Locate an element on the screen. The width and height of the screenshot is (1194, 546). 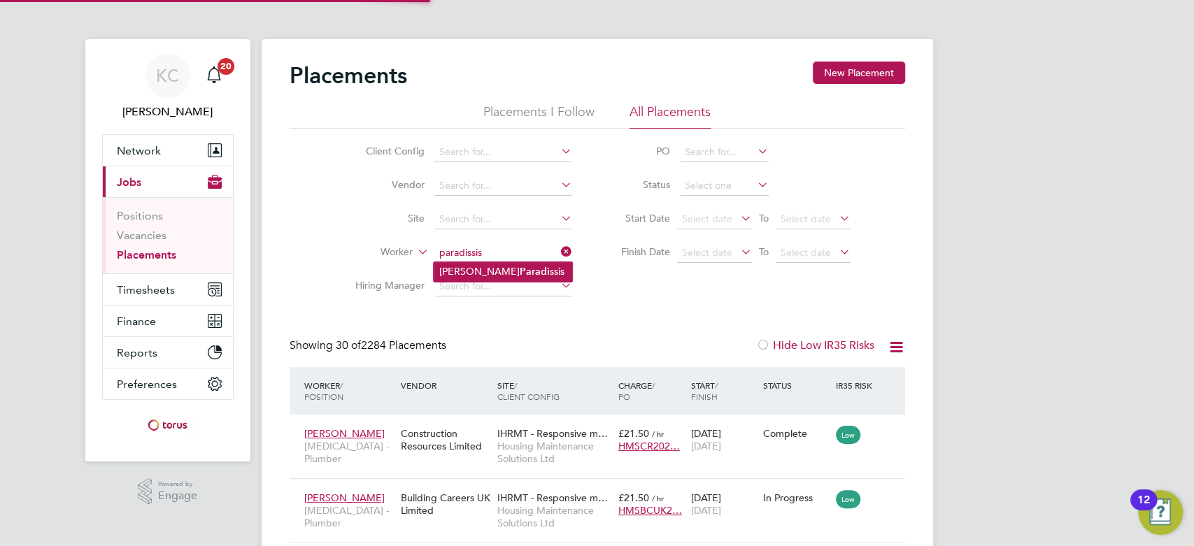
a: Positions is located at coordinates (140, 215).